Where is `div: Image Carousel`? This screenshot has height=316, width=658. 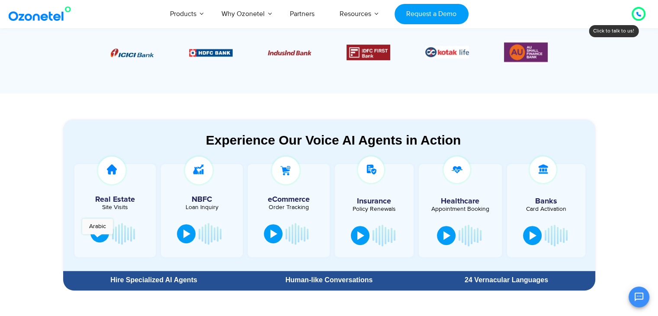
div: Image Carousel is located at coordinates (329, 52).